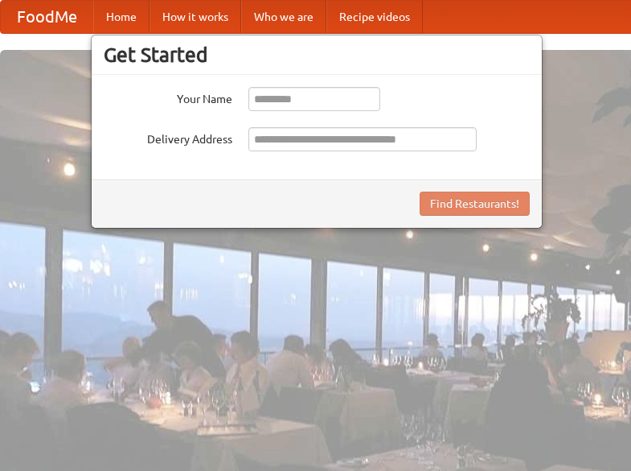 This screenshot has height=471, width=631. What do you see at coordinates (195, 17) in the screenshot?
I see `a: How it works` at bounding box center [195, 17].